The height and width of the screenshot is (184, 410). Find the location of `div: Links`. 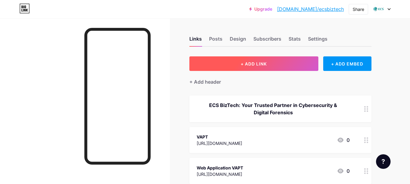

div: Links is located at coordinates (195, 41).